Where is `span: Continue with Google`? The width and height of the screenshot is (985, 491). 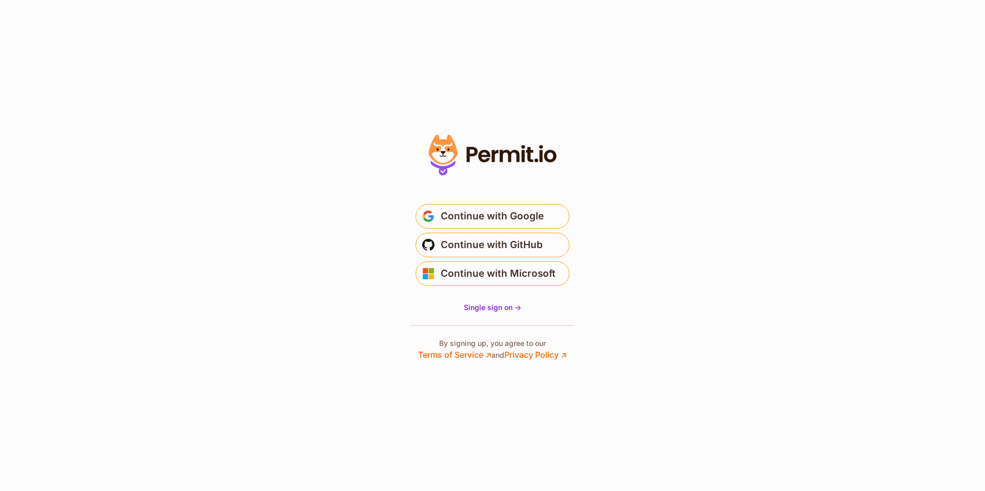
span: Continue with Google is located at coordinates (492, 216).